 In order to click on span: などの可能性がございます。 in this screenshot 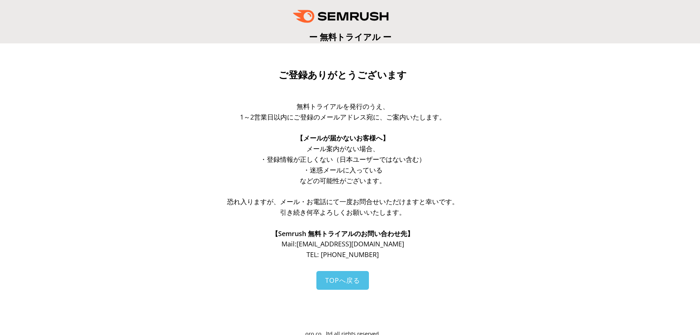, I will do `click(343, 180)`.